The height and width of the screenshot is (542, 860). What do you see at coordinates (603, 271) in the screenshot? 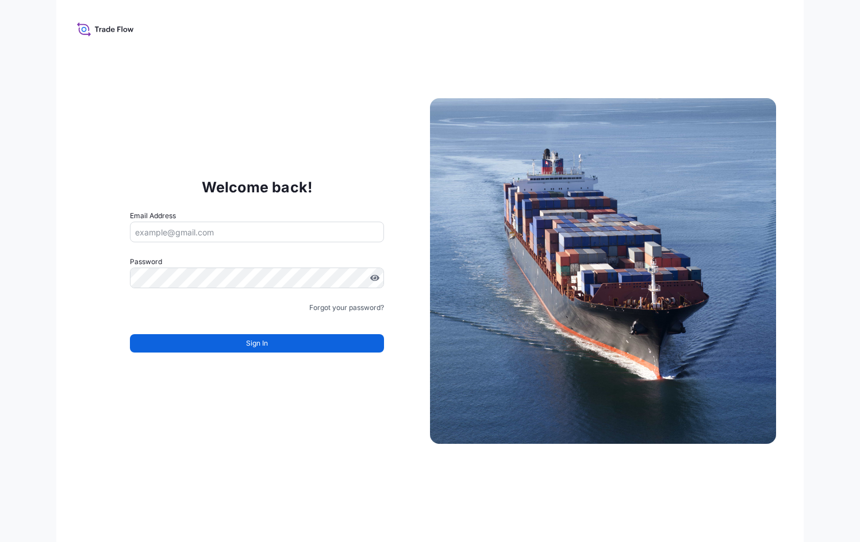
I see `img: Ship illustration` at bounding box center [603, 271].